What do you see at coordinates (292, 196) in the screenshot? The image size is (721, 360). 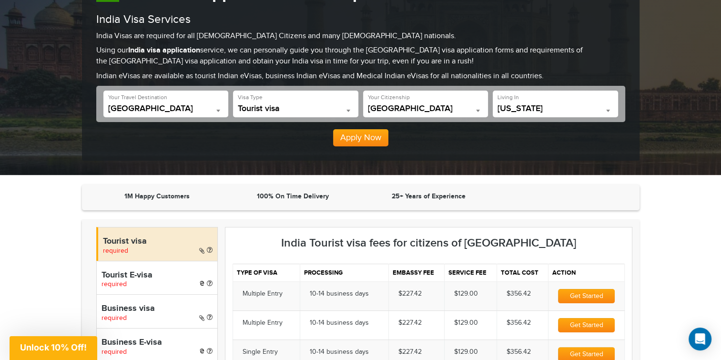 I see `strong: 100% On Time Delivery` at bounding box center [292, 196].